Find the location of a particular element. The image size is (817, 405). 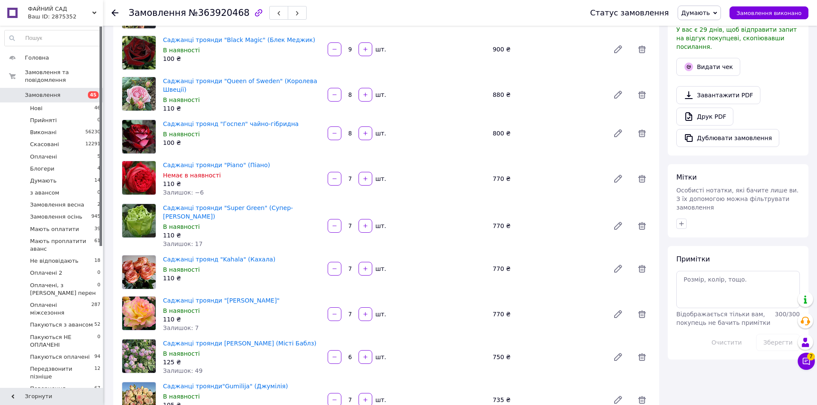

span: 12 is located at coordinates (97, 373).